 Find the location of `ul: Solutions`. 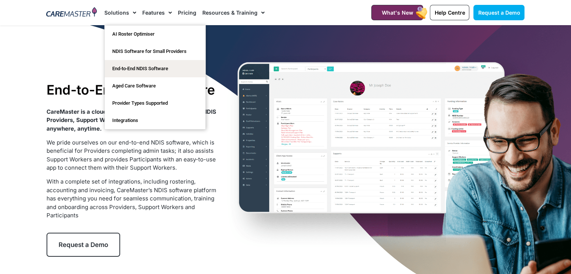

ul: Solutions is located at coordinates (155, 77).